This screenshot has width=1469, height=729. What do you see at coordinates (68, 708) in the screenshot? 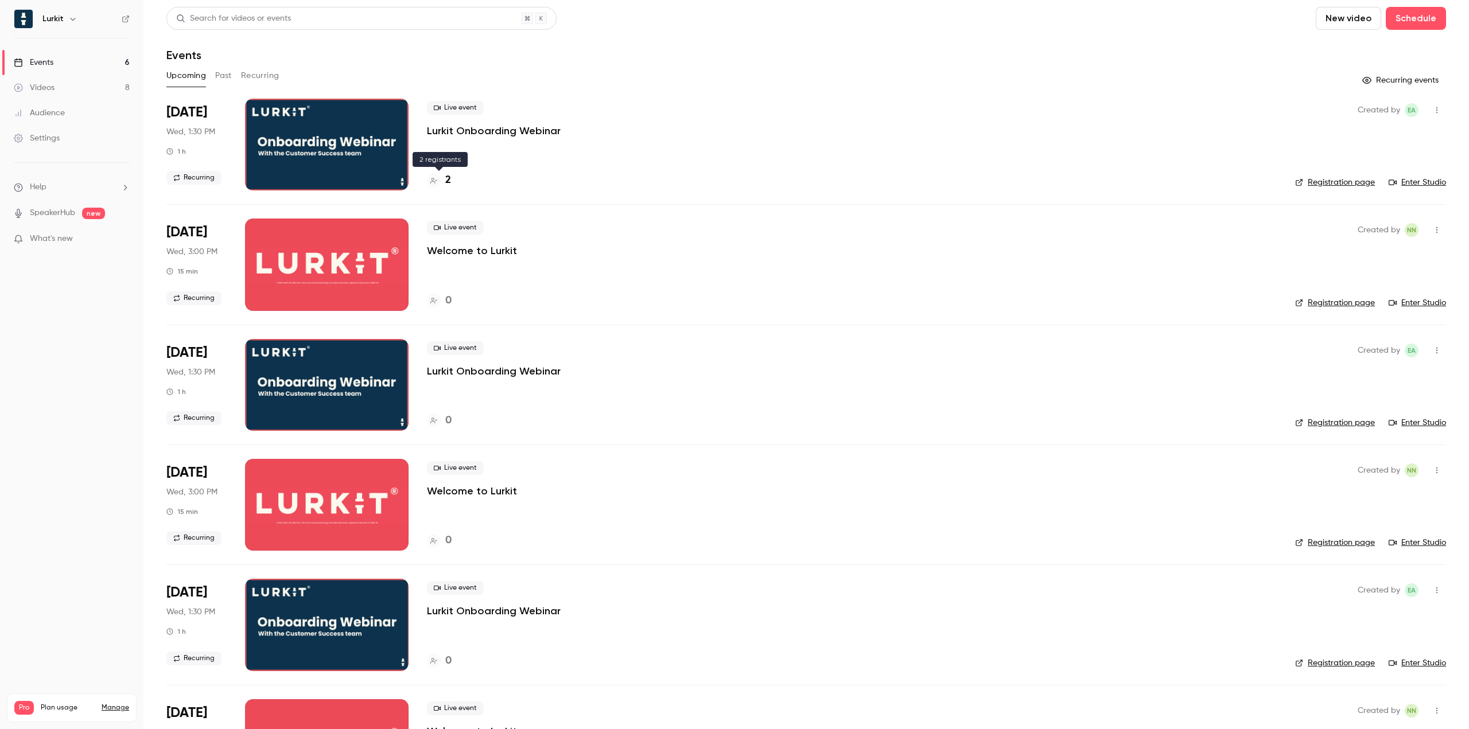
I see `span: Plan usage` at bounding box center [68, 708].